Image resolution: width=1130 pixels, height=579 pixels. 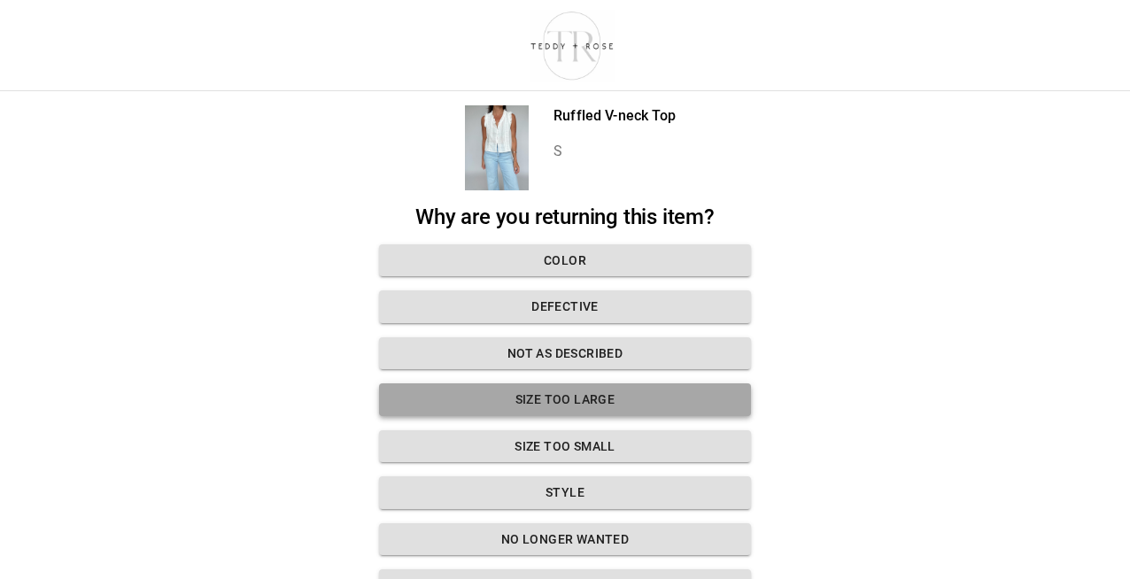 I want to click on h2: Why are you returning this item?, so click(x=565, y=217).